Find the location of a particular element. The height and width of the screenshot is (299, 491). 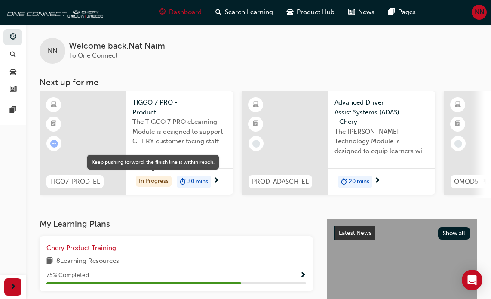

span: Advanced Driver Assist Systems (ADAS) - Chery is located at coordinates (382, 112).